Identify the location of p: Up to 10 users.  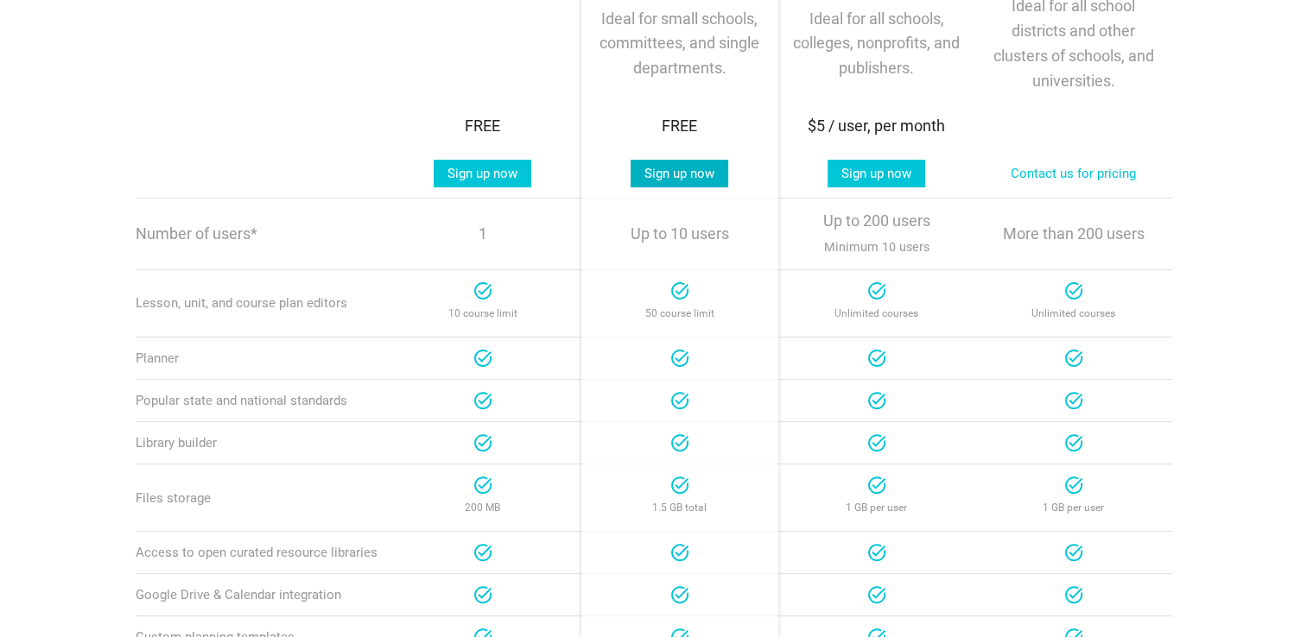
(680, 234).